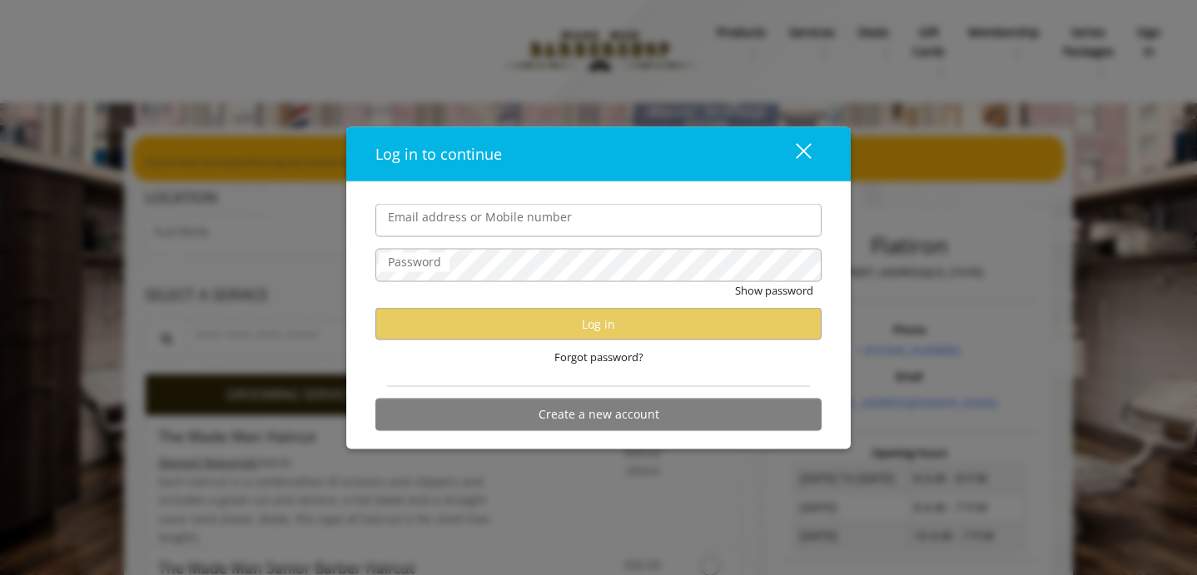  Describe the element at coordinates (479, 217) in the screenshot. I see `label: Email address or Mobile number` at that location.